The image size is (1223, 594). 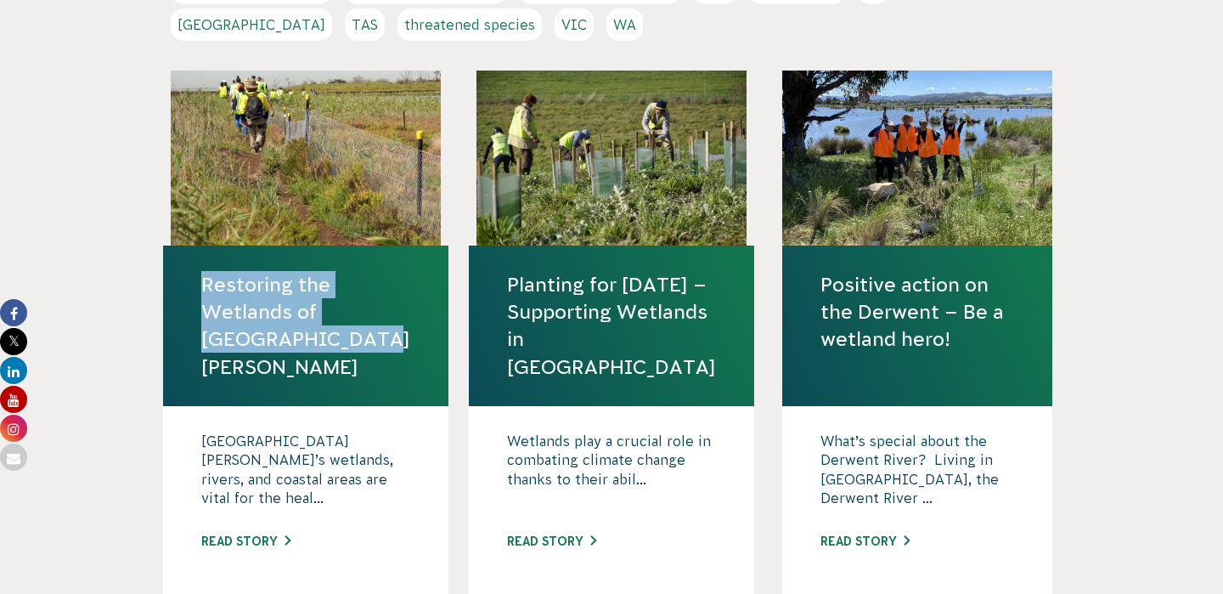 I want to click on a: Positive action on the Derwent – Be a wetland hero!, so click(x=917, y=312).